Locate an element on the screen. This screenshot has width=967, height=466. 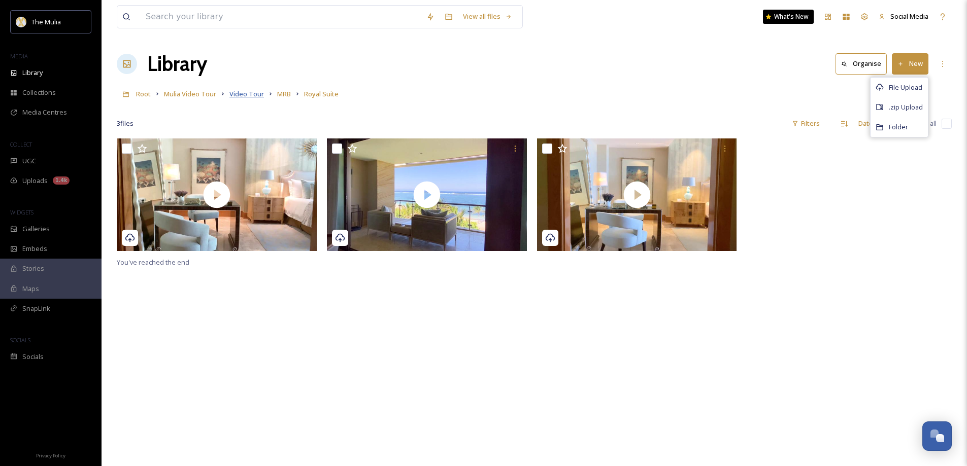
span: Embeds is located at coordinates (35, 249).